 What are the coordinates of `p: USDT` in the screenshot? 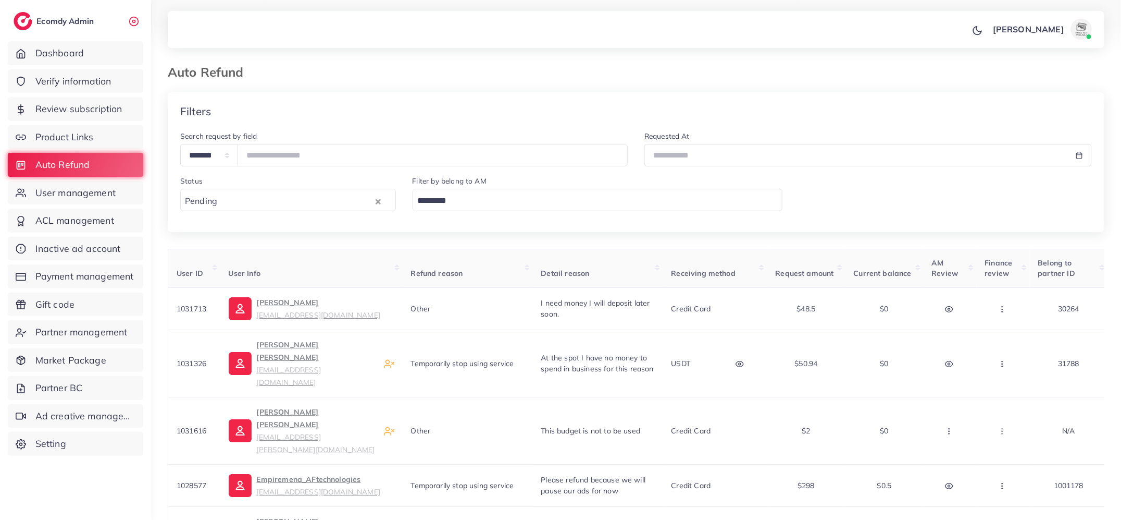 It's located at (681, 363).